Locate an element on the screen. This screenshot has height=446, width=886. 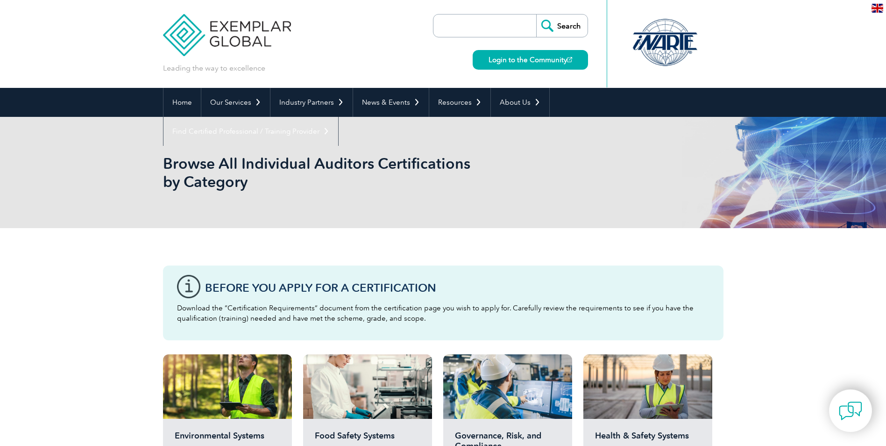
a: About Us is located at coordinates (520, 102).